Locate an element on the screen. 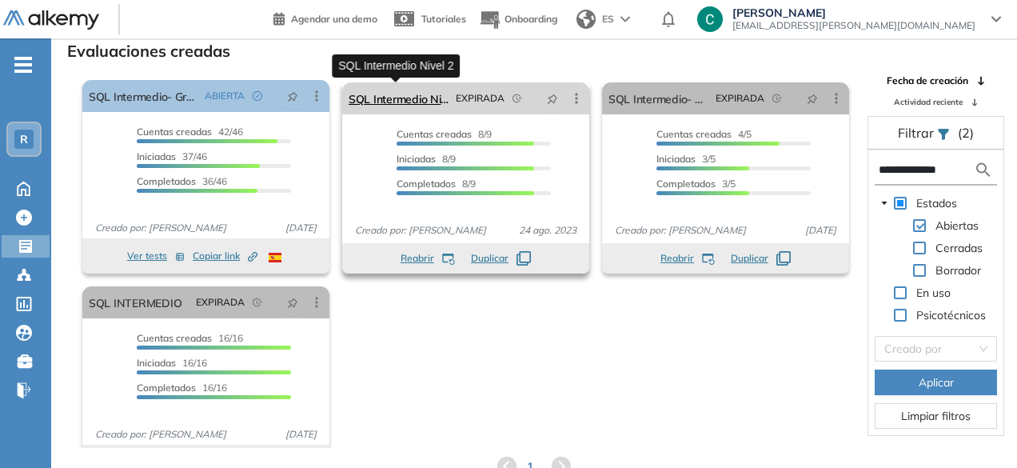 The width and height of the screenshot is (1017, 468). span: Borrador is located at coordinates (958, 270).